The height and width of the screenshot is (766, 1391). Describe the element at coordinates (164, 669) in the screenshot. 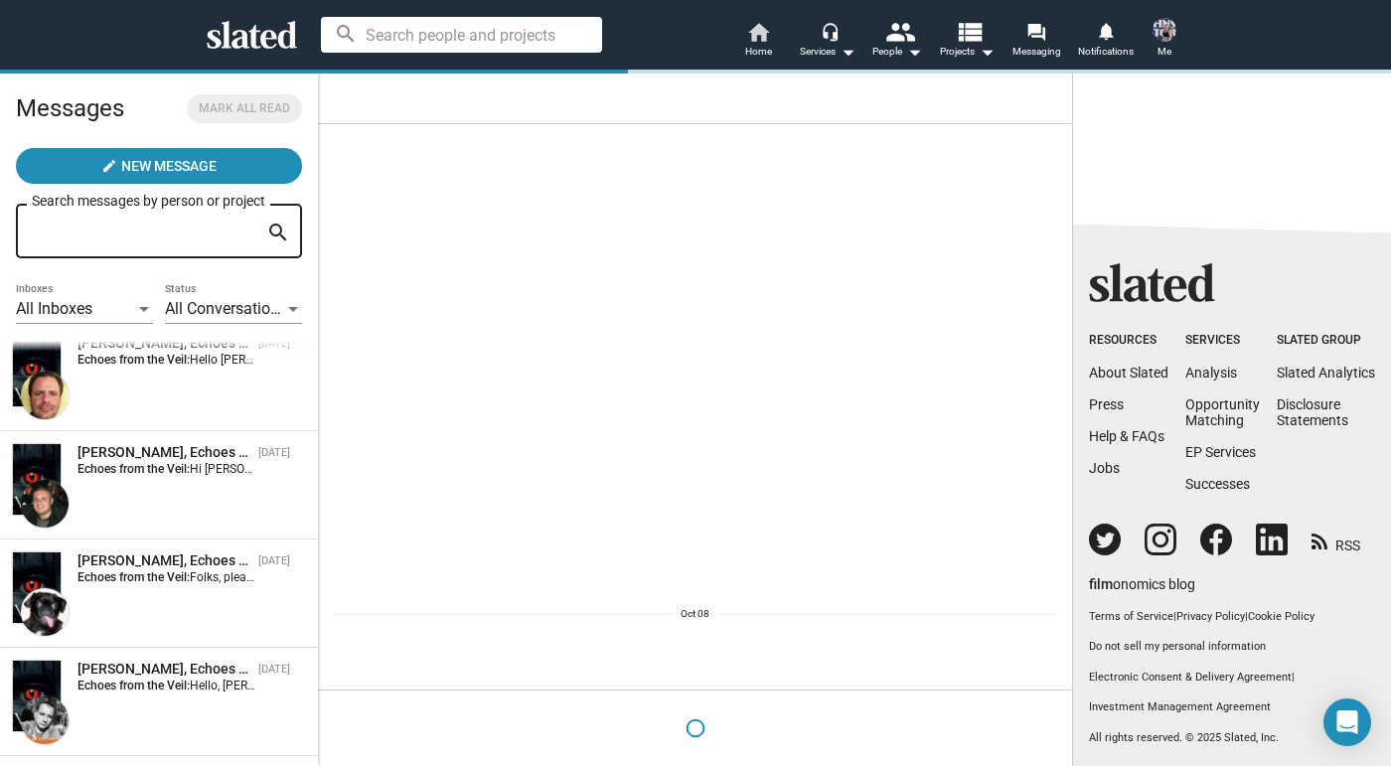

I see `div: Marco Allegri, Echoes from the Veil` at that location.